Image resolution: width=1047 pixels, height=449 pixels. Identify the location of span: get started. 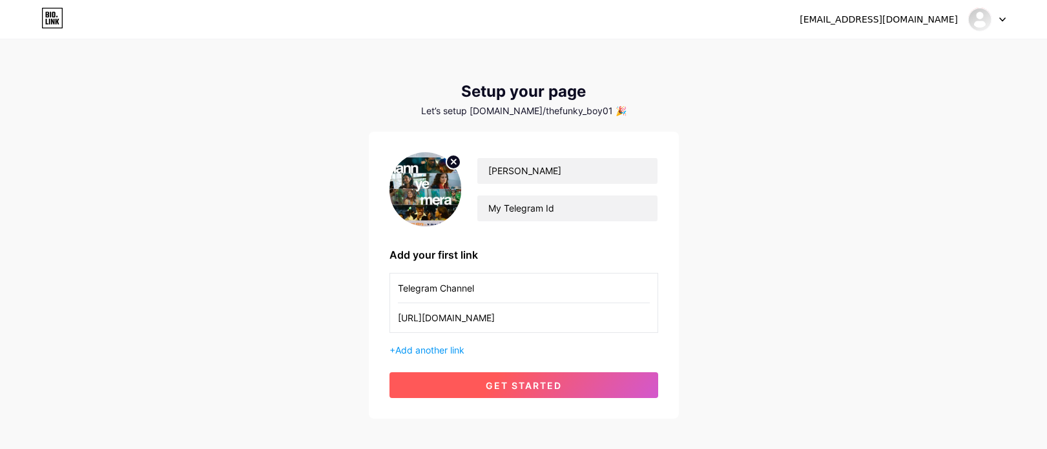
(524, 386).